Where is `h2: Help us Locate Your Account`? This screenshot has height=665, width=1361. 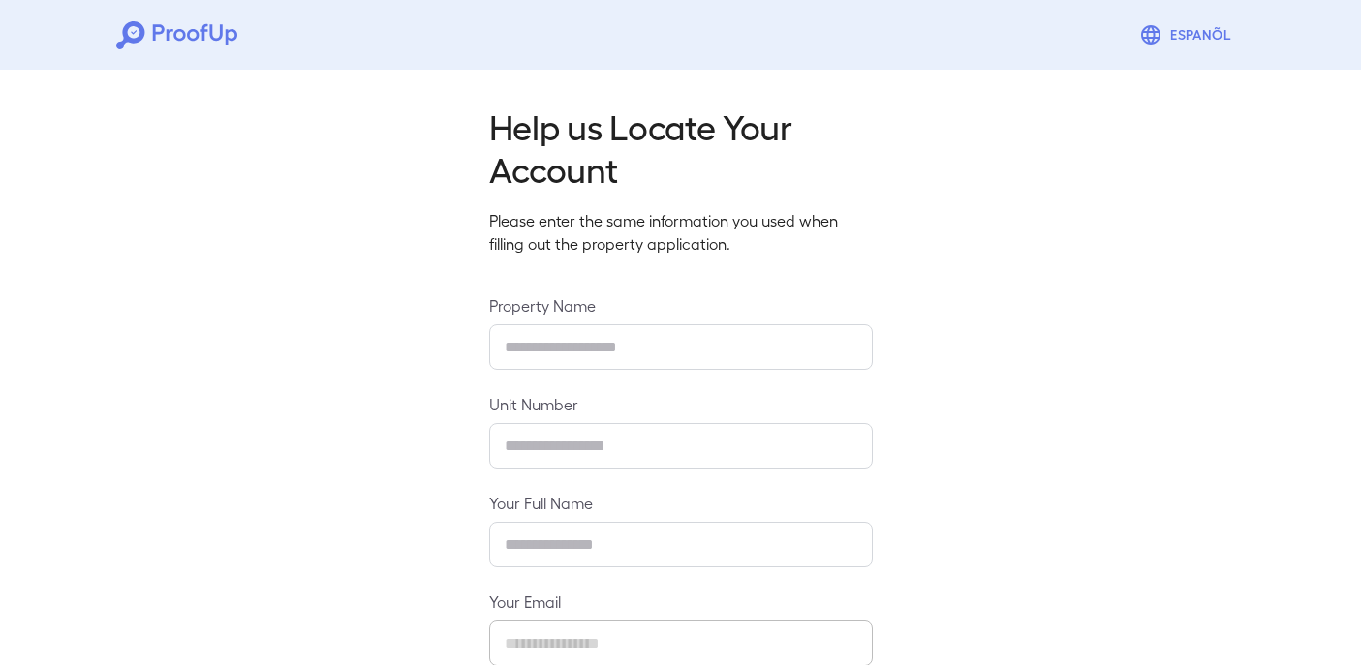 h2: Help us Locate Your Account is located at coordinates (681, 147).